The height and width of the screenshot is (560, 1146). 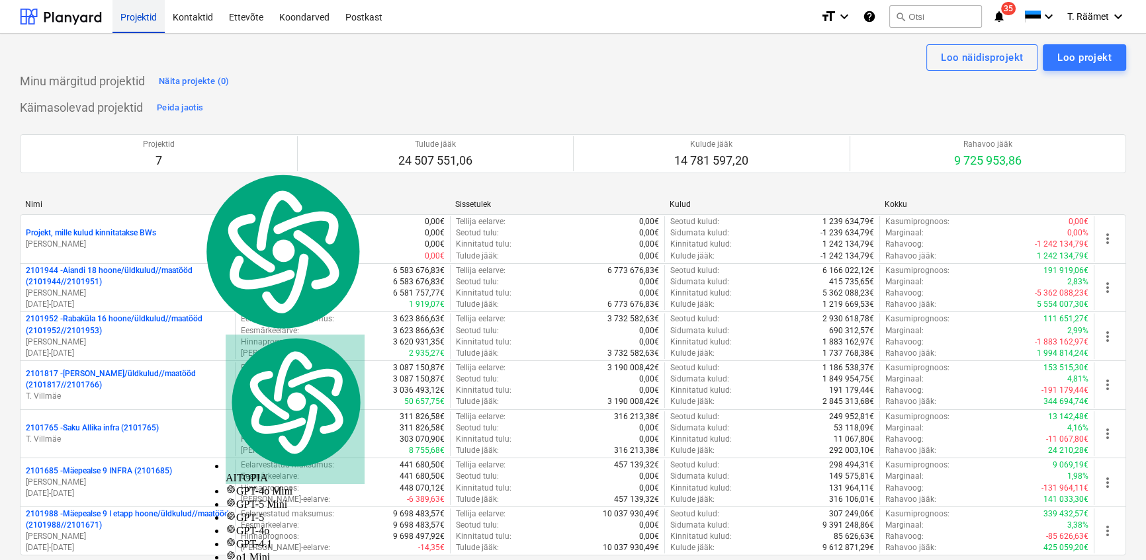 What do you see at coordinates (419, 368) in the screenshot?
I see `p: 3 087 150,87€` at bounding box center [419, 368].